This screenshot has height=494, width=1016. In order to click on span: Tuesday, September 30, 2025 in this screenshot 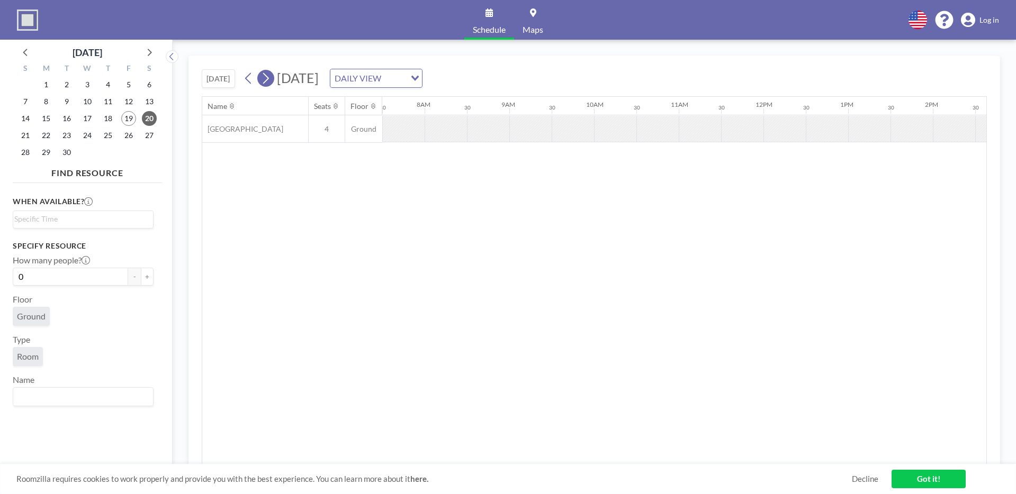, I will do `click(67, 152)`.